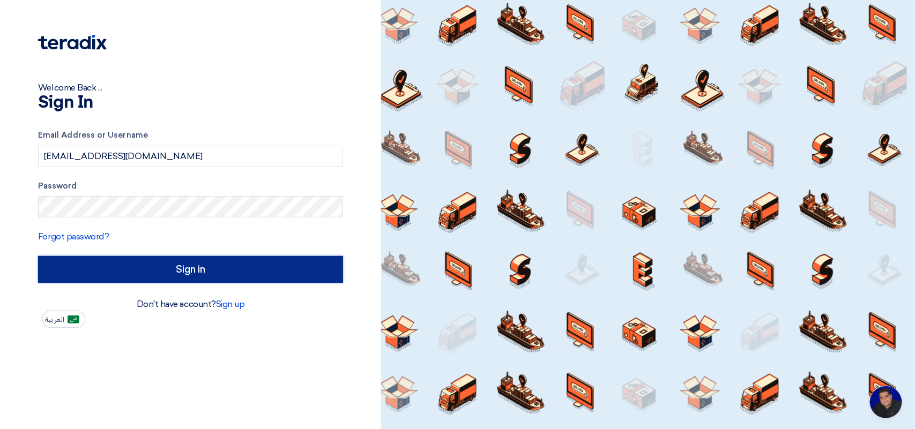 The height and width of the screenshot is (429, 915). Describe the element at coordinates (73, 236) in the screenshot. I see `a: Forgot password?` at that location.